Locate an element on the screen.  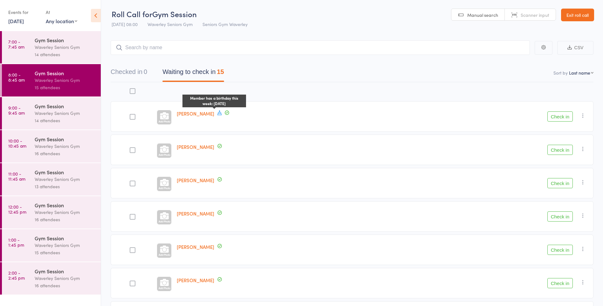
div: 15 is located at coordinates (220, 72).